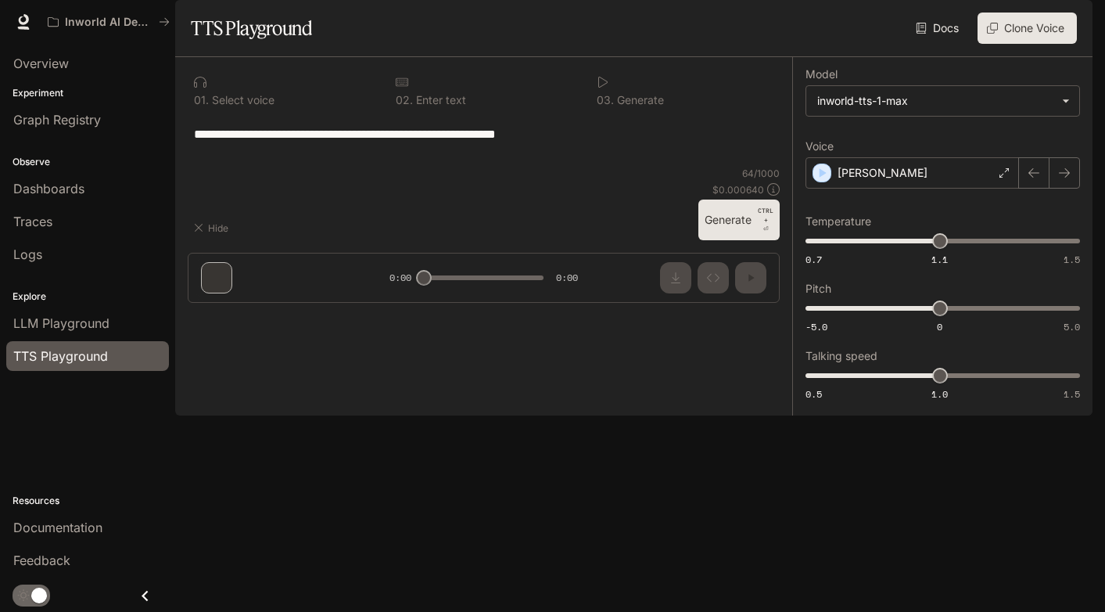  I want to click on p: $ 0.000640, so click(738, 189).